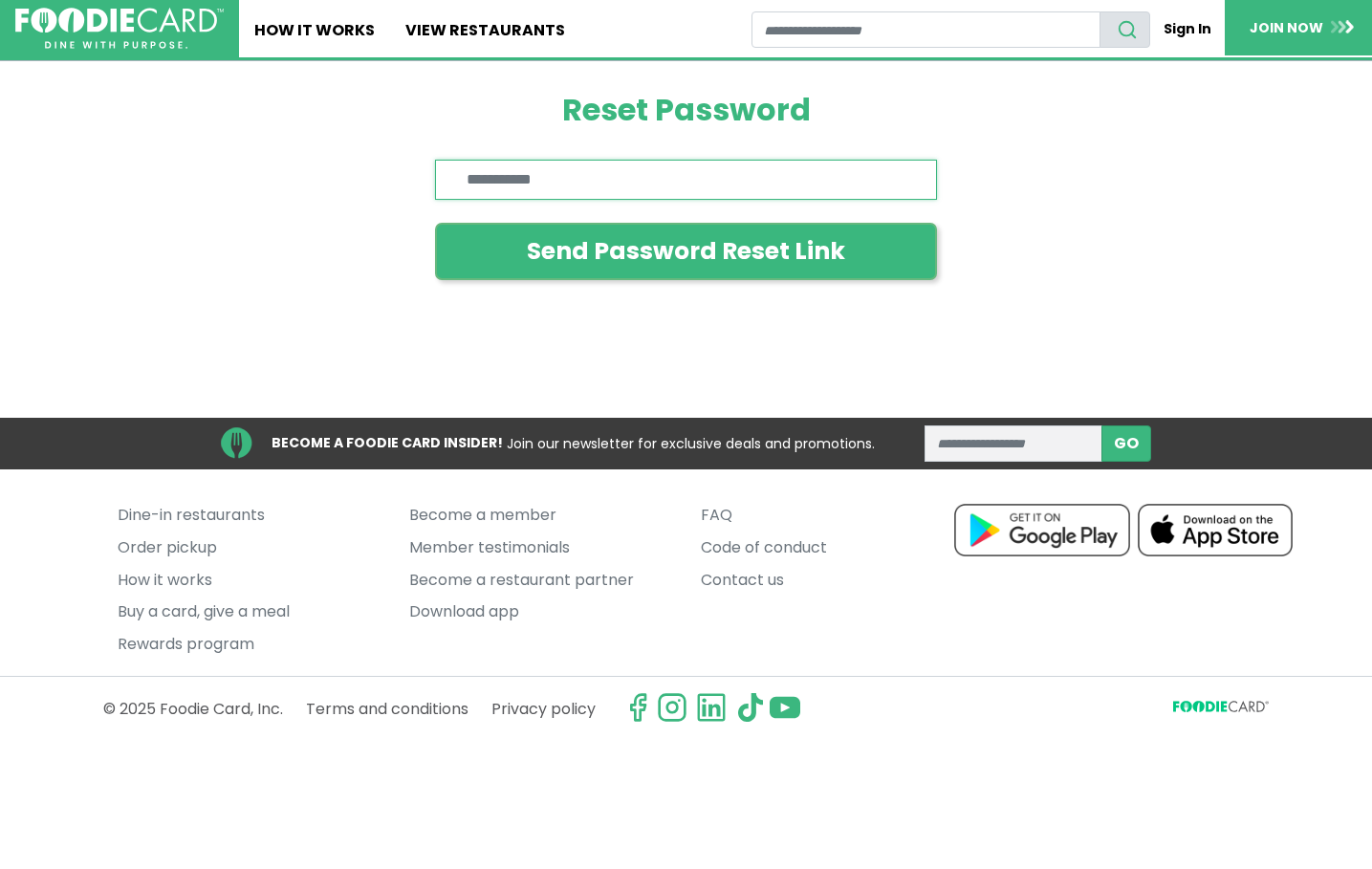 This screenshot has height=869, width=1372. What do you see at coordinates (387, 709) in the screenshot?
I see `a: Terms and conditions` at bounding box center [387, 709].